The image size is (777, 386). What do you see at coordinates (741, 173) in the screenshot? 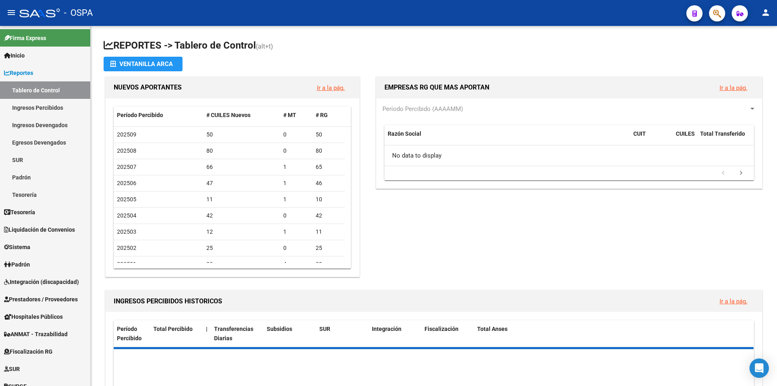
I see `a: go to next page` at bounding box center [741, 173].